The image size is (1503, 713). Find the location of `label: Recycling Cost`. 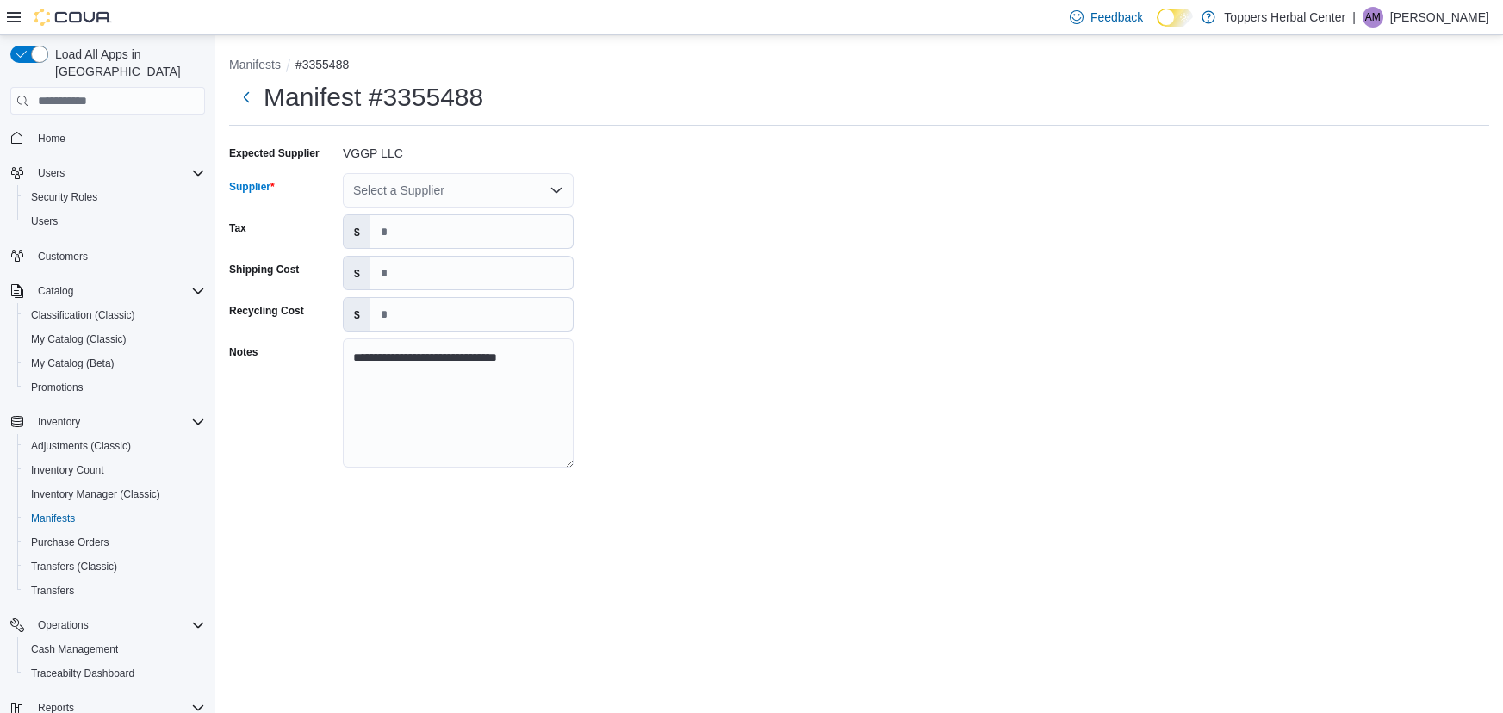

label: Recycling Cost is located at coordinates (266, 311).